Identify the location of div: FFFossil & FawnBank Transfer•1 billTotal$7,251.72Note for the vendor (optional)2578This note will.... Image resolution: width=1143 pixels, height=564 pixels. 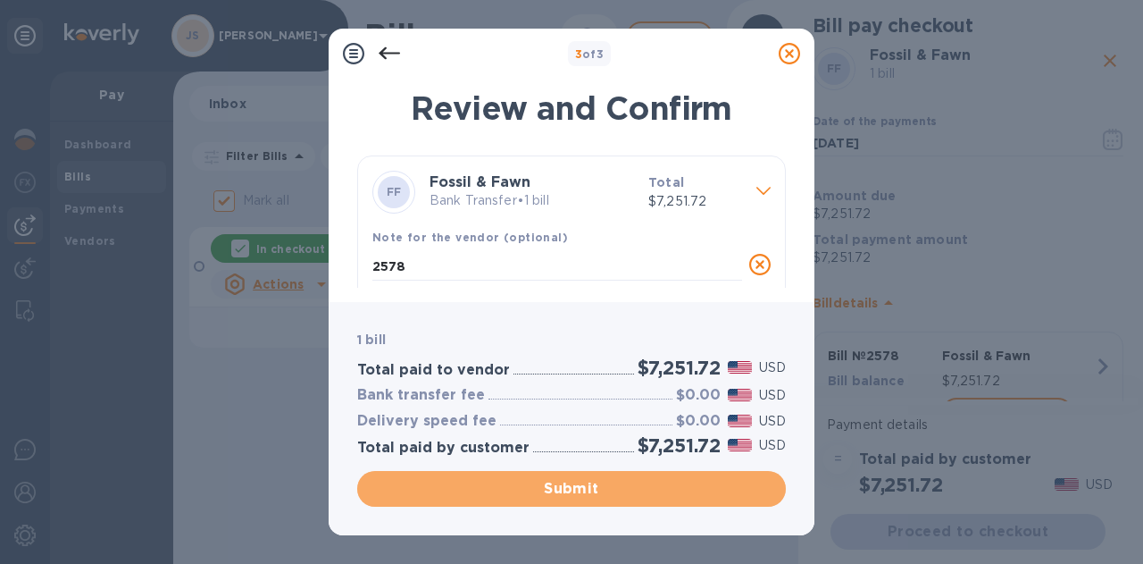
(572, 237).